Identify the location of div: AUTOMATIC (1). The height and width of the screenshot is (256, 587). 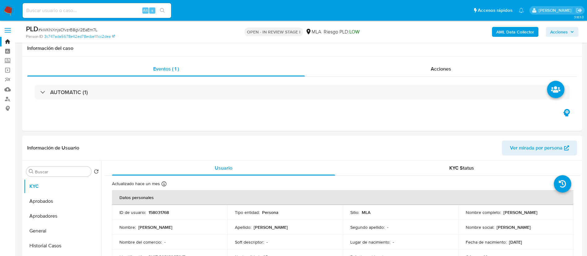
(302, 92).